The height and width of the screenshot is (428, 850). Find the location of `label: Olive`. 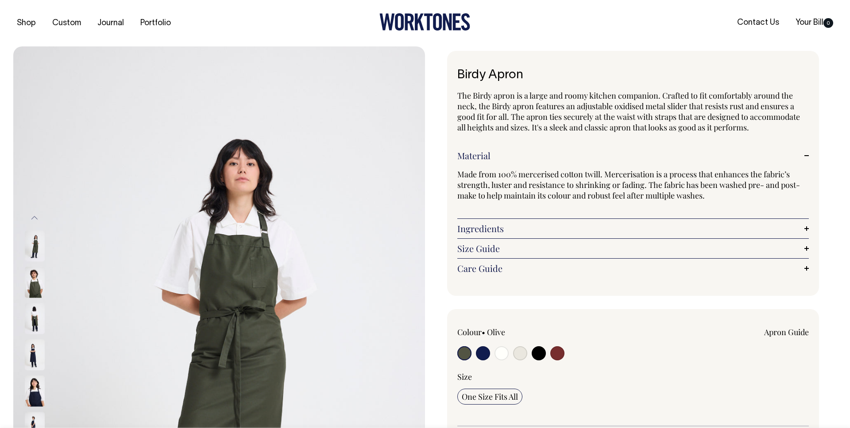

label: Olive is located at coordinates (496, 332).